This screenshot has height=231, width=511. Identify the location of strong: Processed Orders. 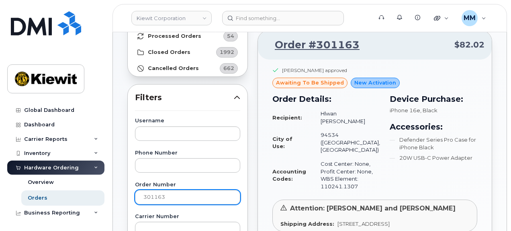
(174, 36).